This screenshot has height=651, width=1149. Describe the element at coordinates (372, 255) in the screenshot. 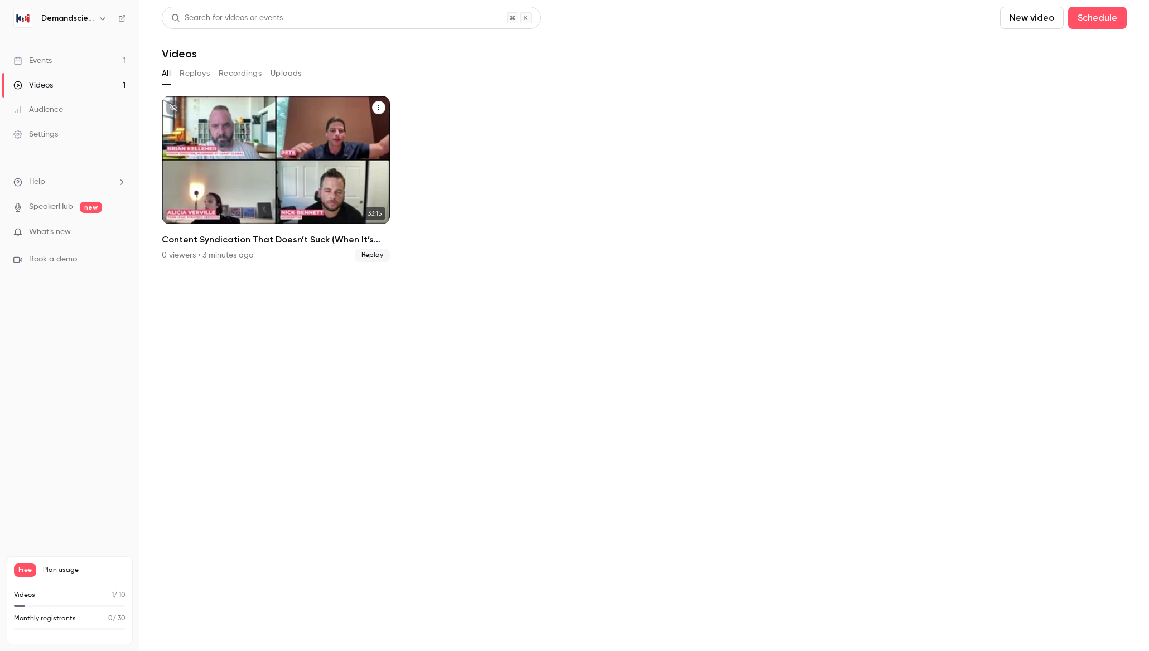

I see `span: Replay` at that location.